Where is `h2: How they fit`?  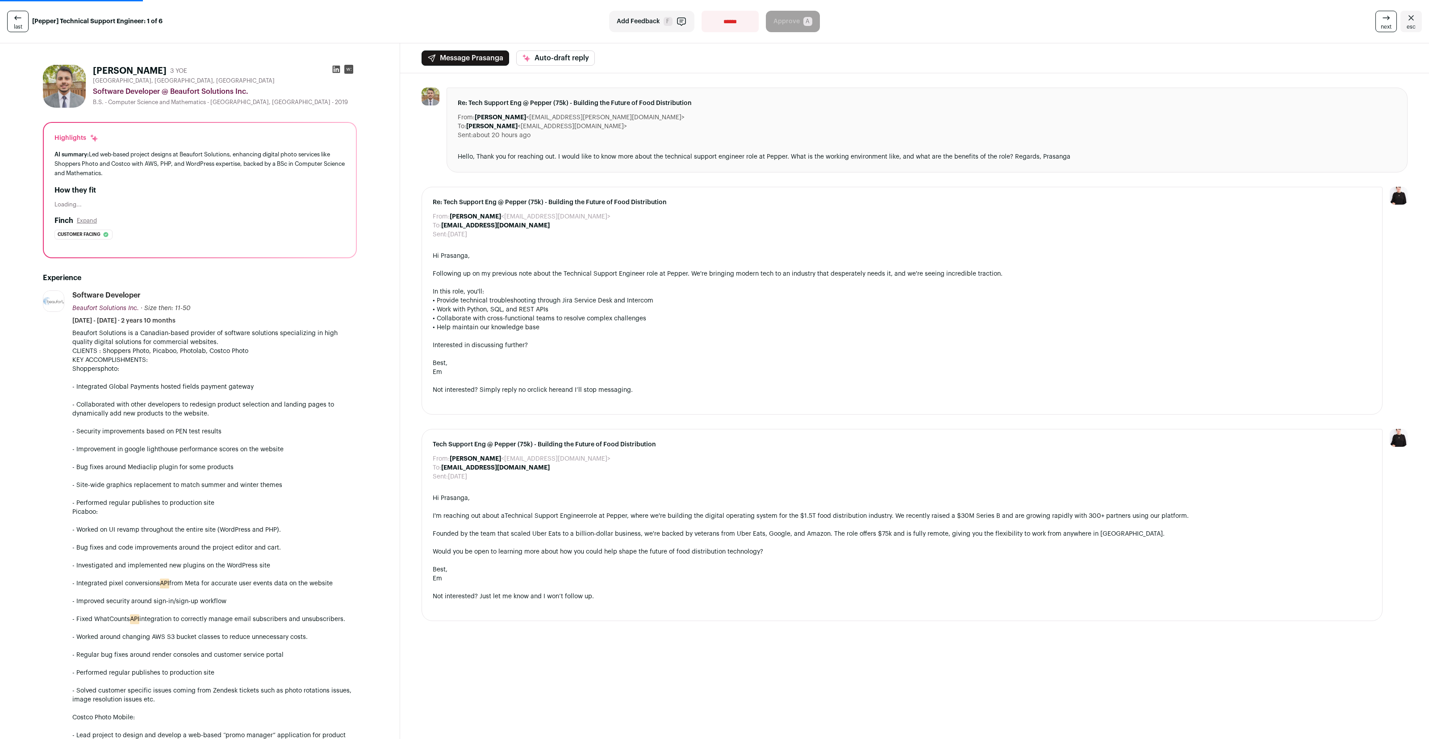 h2: How they fit is located at coordinates (200, 190).